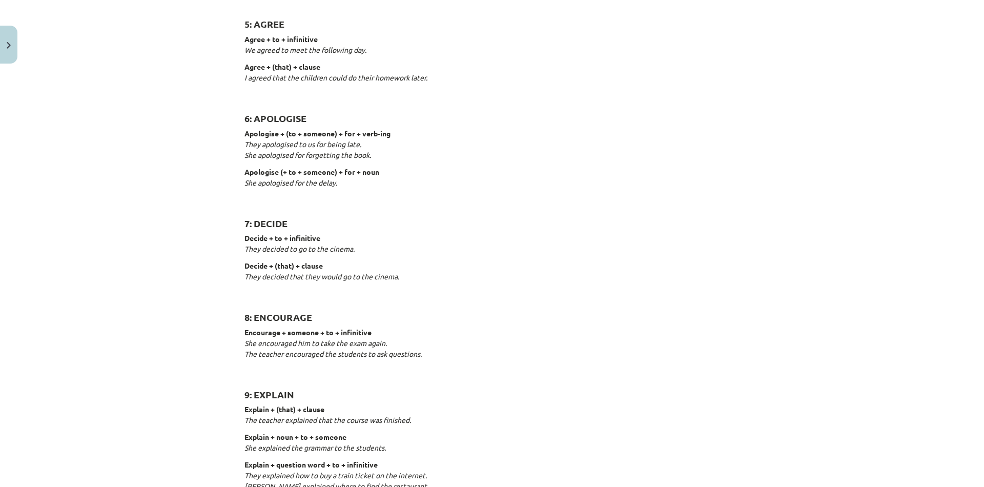 Image resolution: width=984 pixels, height=487 pixels. I want to click on em: She explained the grammar to the students., so click(315, 447).